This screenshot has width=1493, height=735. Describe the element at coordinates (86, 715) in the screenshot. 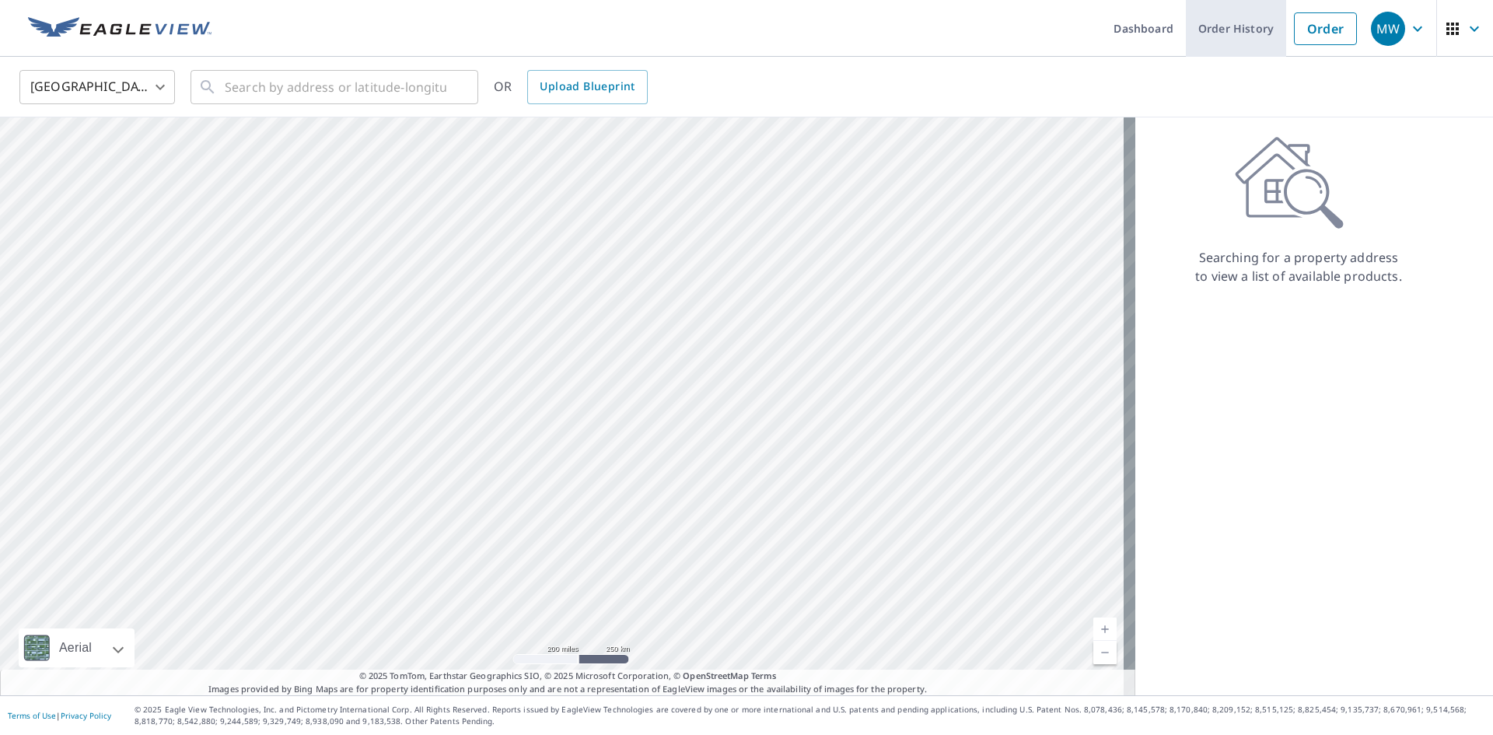

I see `a: Privacy Policy` at that location.